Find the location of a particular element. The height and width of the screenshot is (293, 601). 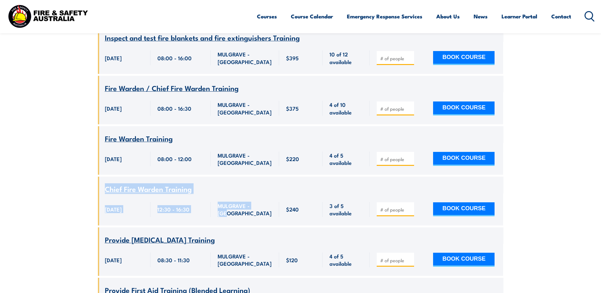

span: $240 is located at coordinates (293, 209).